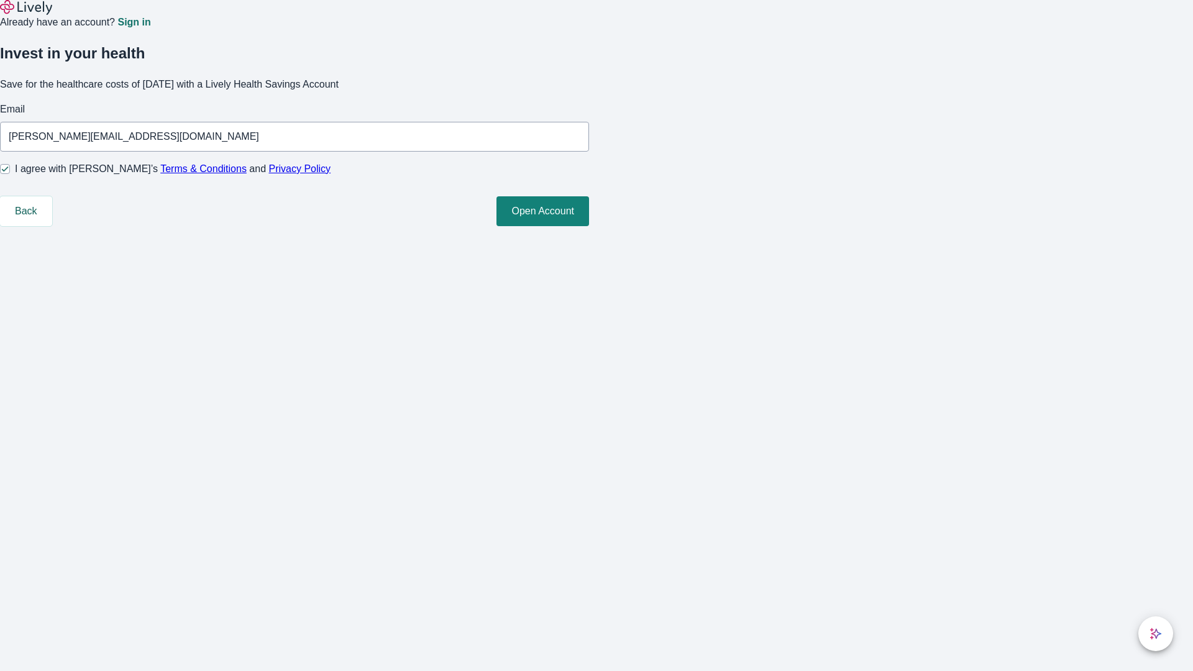 This screenshot has height=671, width=1193. What do you see at coordinates (203, 168) in the screenshot?
I see `a: Terms & Conditions` at bounding box center [203, 168].